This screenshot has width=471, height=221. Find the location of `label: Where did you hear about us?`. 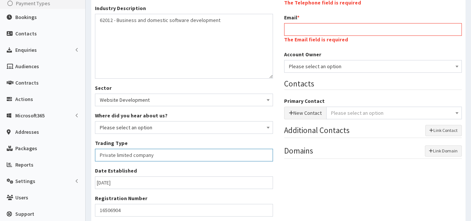

label: Where did you hear about us? is located at coordinates (131, 115).